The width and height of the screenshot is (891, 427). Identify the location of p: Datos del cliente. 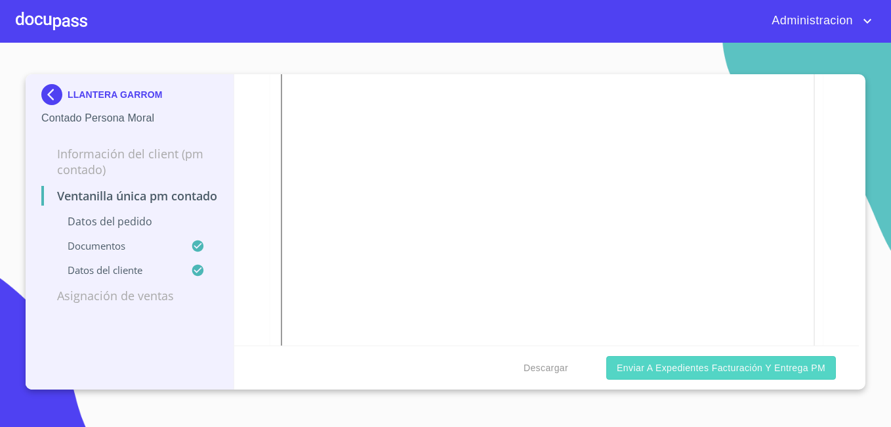
(116, 270).